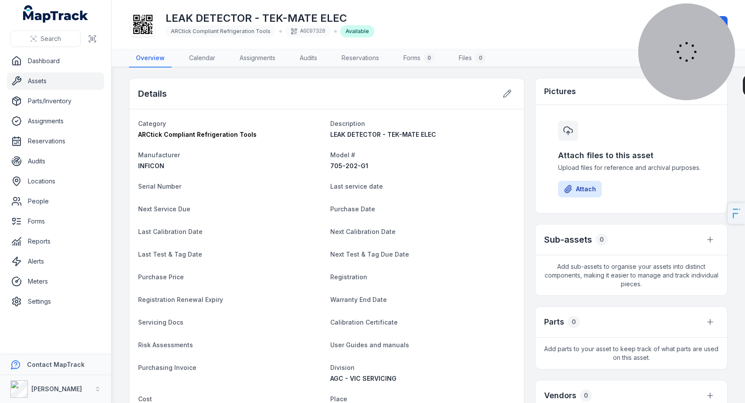 This screenshot has width=745, height=403. I want to click on a: Settings, so click(55, 302).